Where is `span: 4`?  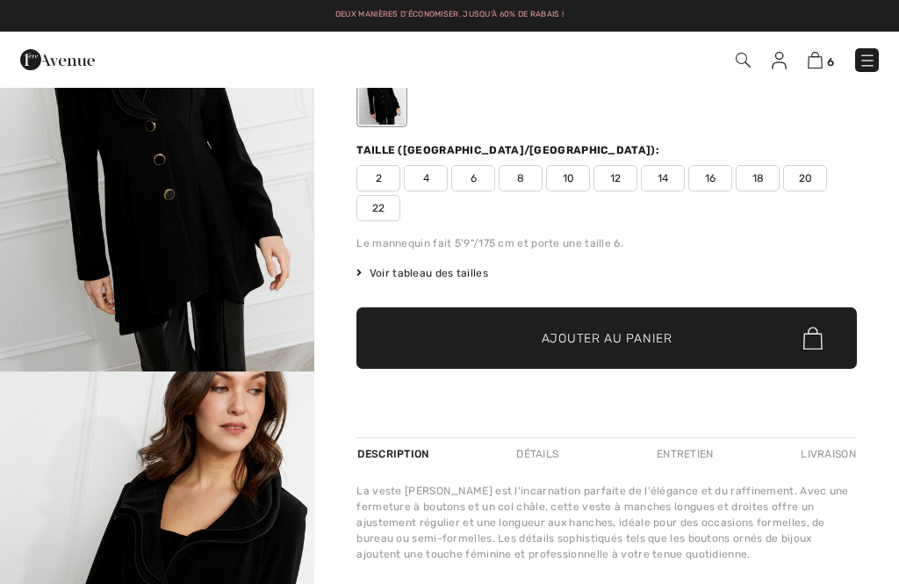
span: 4 is located at coordinates (426, 178).